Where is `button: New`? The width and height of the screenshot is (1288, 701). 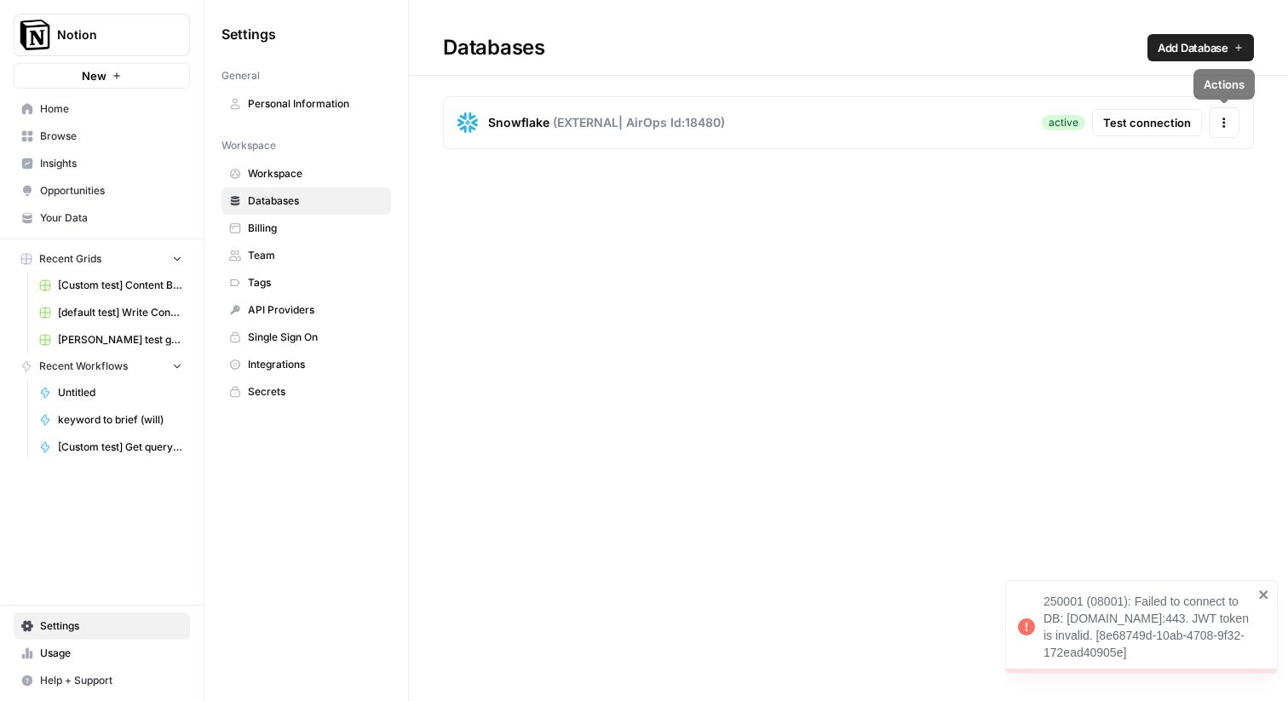
button: New is located at coordinates (101, 76).